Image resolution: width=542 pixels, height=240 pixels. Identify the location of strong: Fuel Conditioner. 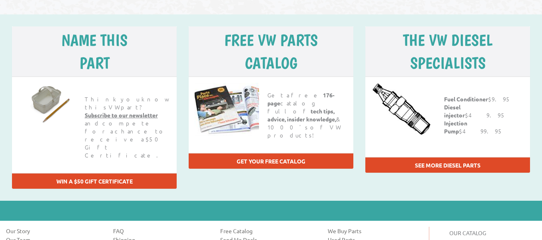
(466, 99).